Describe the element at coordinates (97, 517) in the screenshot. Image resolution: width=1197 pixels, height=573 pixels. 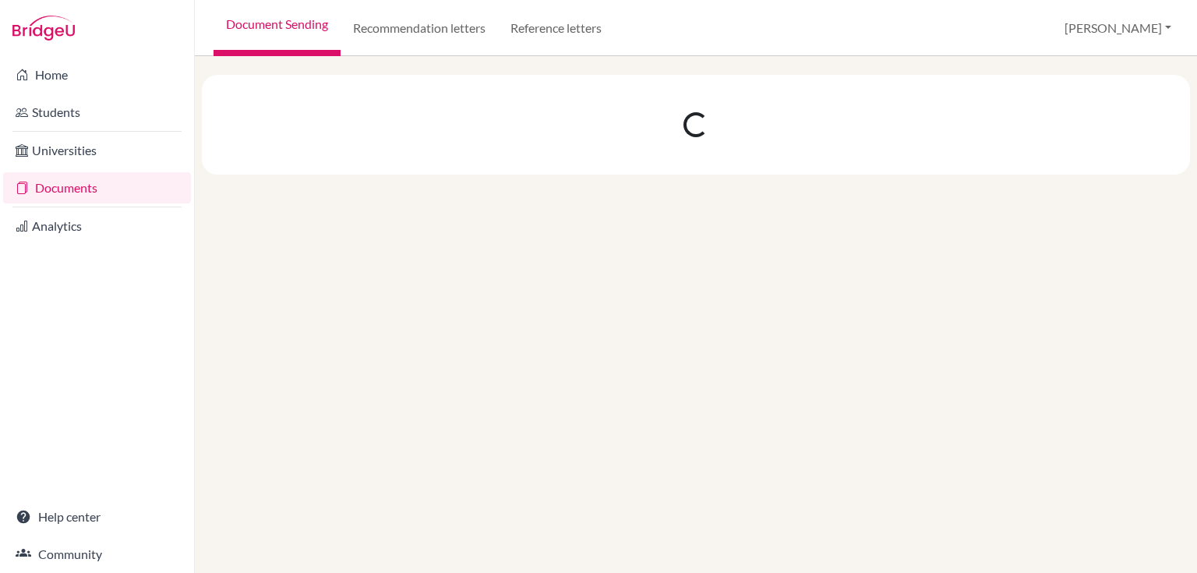
I see `a: Help center` at that location.